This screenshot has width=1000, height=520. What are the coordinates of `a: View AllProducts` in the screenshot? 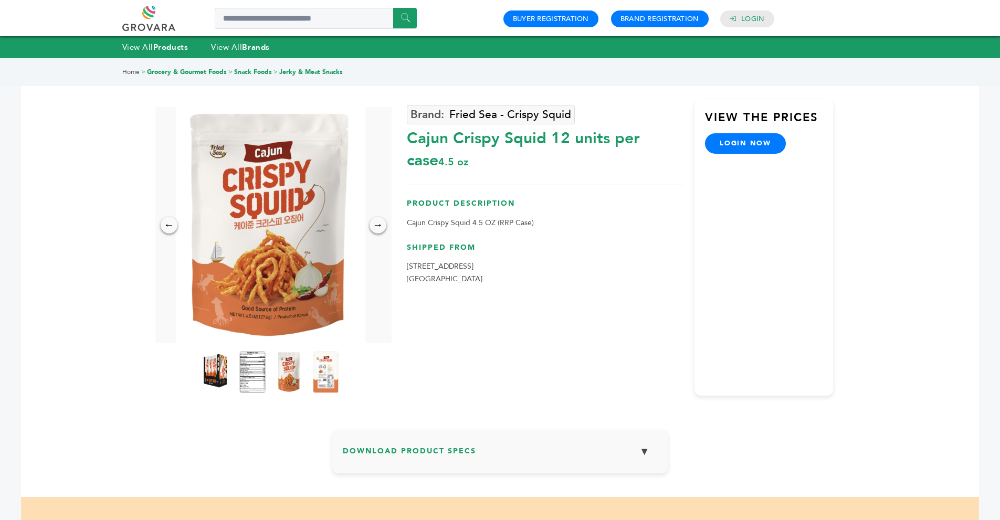 It's located at (155, 47).